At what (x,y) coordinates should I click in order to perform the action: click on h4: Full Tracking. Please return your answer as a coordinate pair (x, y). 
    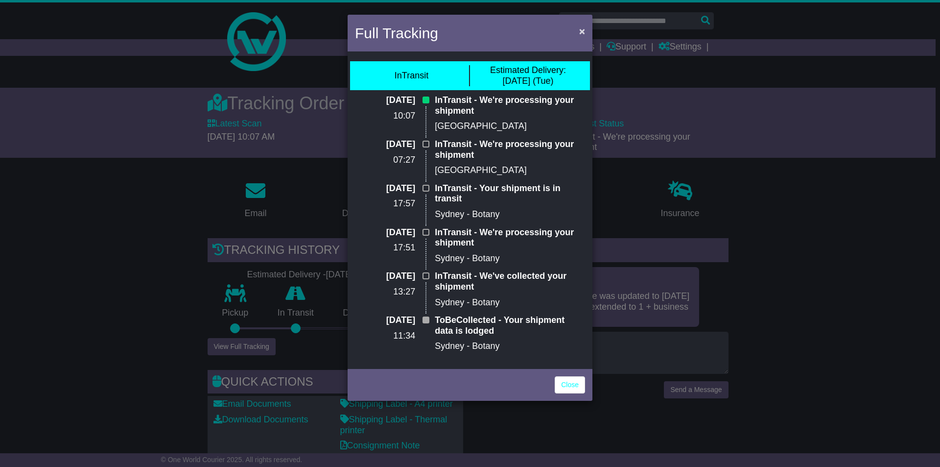
    Looking at the image, I should click on (397, 33).